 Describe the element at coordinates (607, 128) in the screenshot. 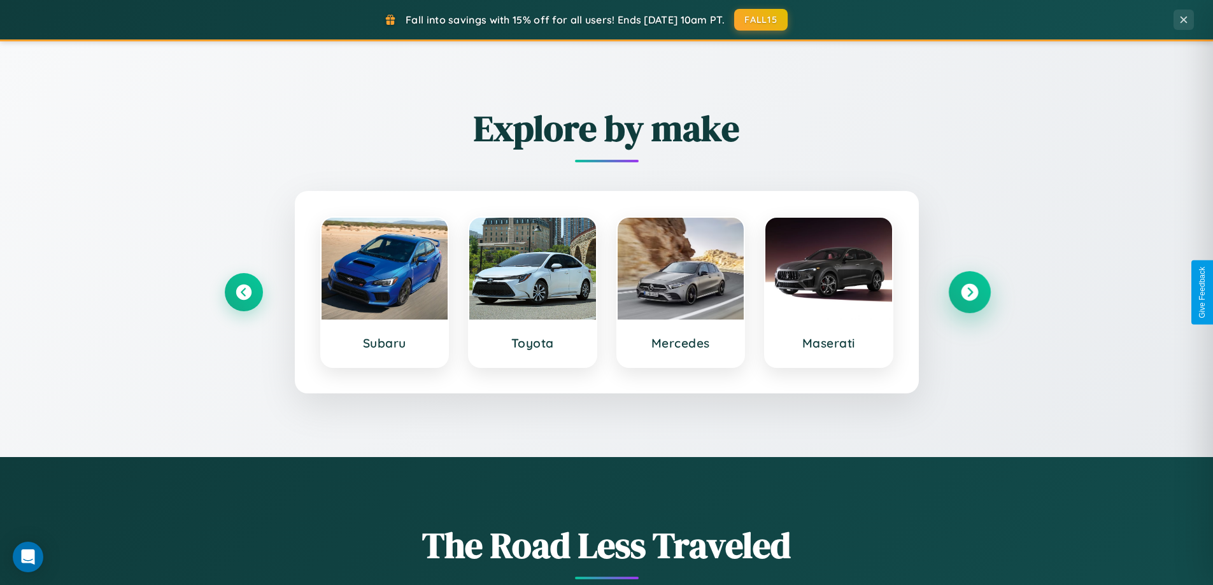

I see `h2: Explore by make` at that location.